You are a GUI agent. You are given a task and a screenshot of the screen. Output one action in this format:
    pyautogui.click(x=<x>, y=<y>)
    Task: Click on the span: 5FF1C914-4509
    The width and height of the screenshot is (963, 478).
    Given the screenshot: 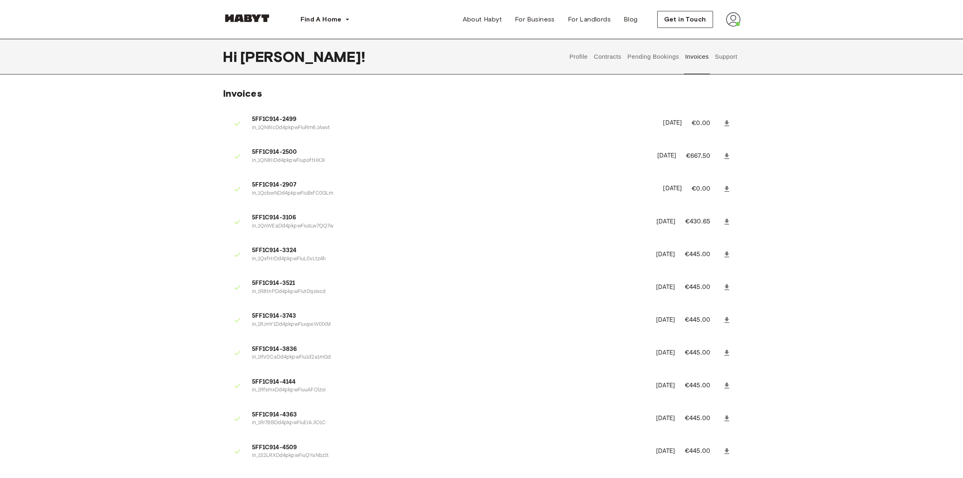 What is the action you would take?
    pyautogui.click(x=449, y=447)
    